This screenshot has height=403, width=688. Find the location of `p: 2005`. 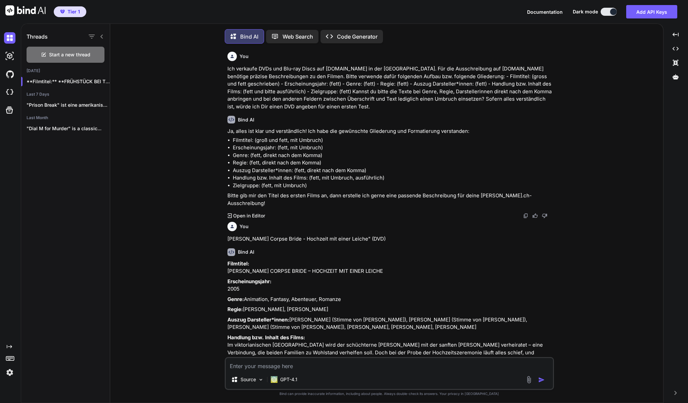

p: 2005 is located at coordinates (390, 285).